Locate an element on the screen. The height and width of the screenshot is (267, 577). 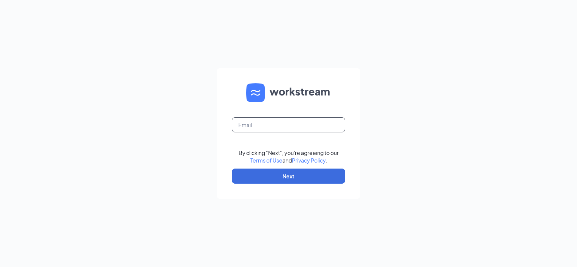
div: By clicking "Next", you're agreeing to our and . is located at coordinates (289, 157).